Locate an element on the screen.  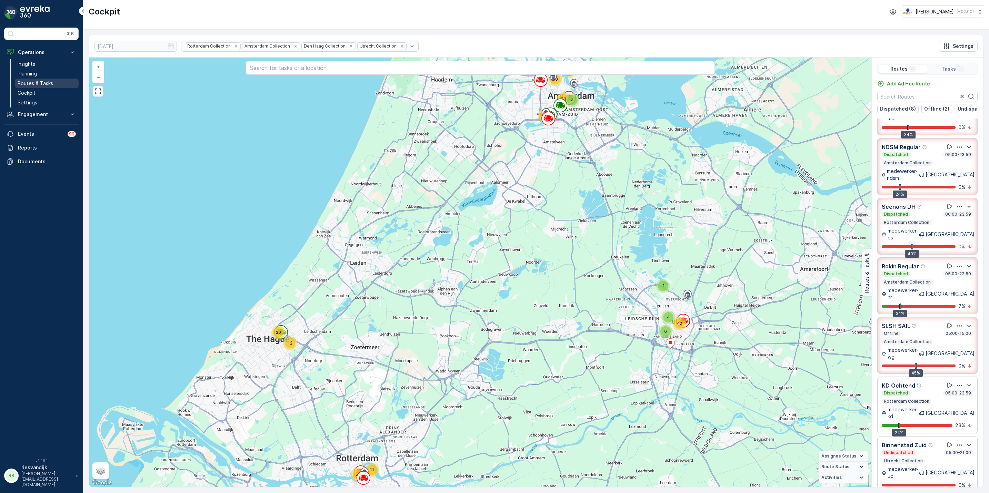
p: Binnenstad Zuid is located at coordinates (904, 445).